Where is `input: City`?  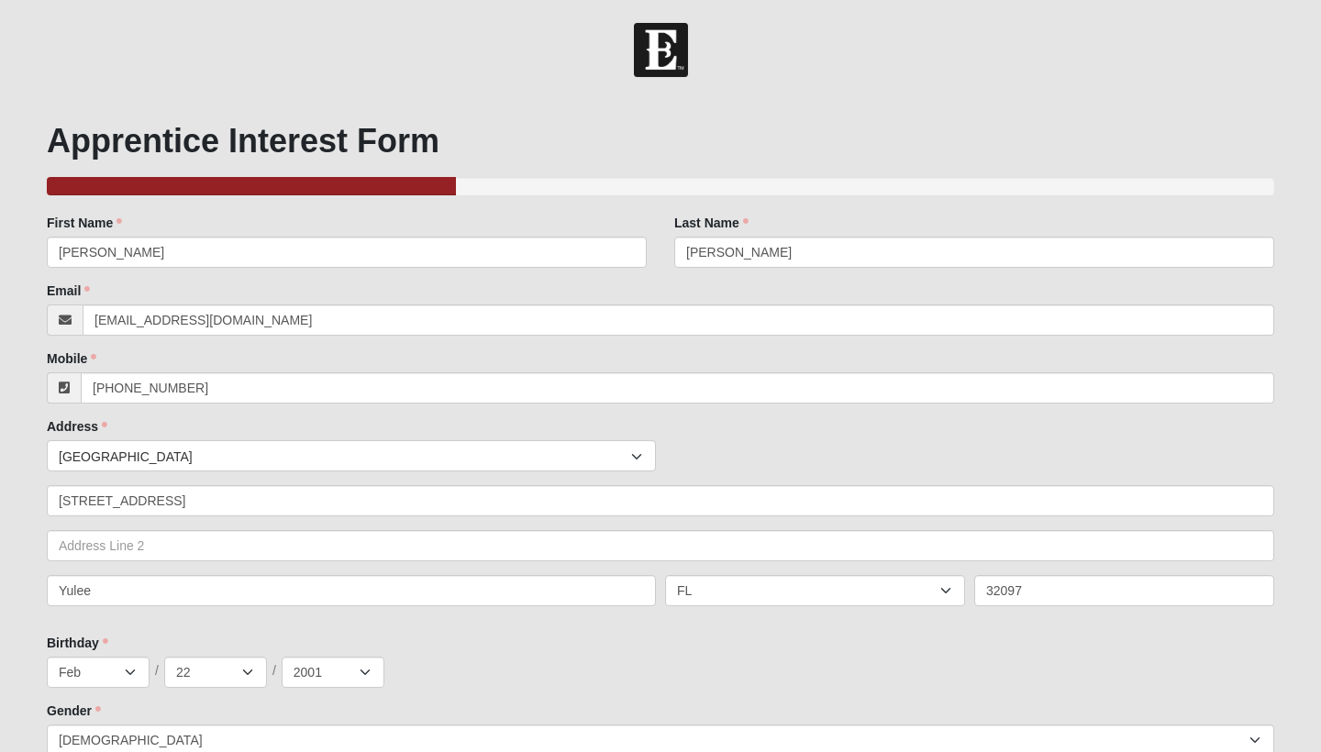 input: City is located at coordinates (351, 591).